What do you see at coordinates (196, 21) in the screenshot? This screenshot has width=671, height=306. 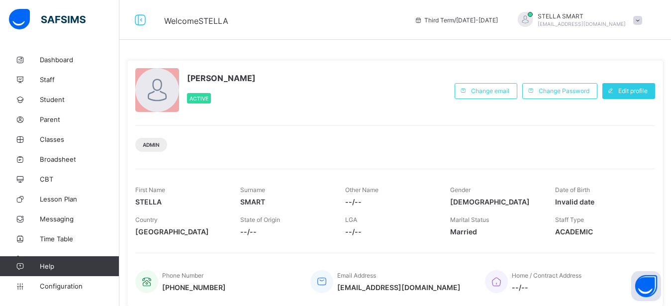 I see `span: Welcome STELLA` at bounding box center [196, 21].